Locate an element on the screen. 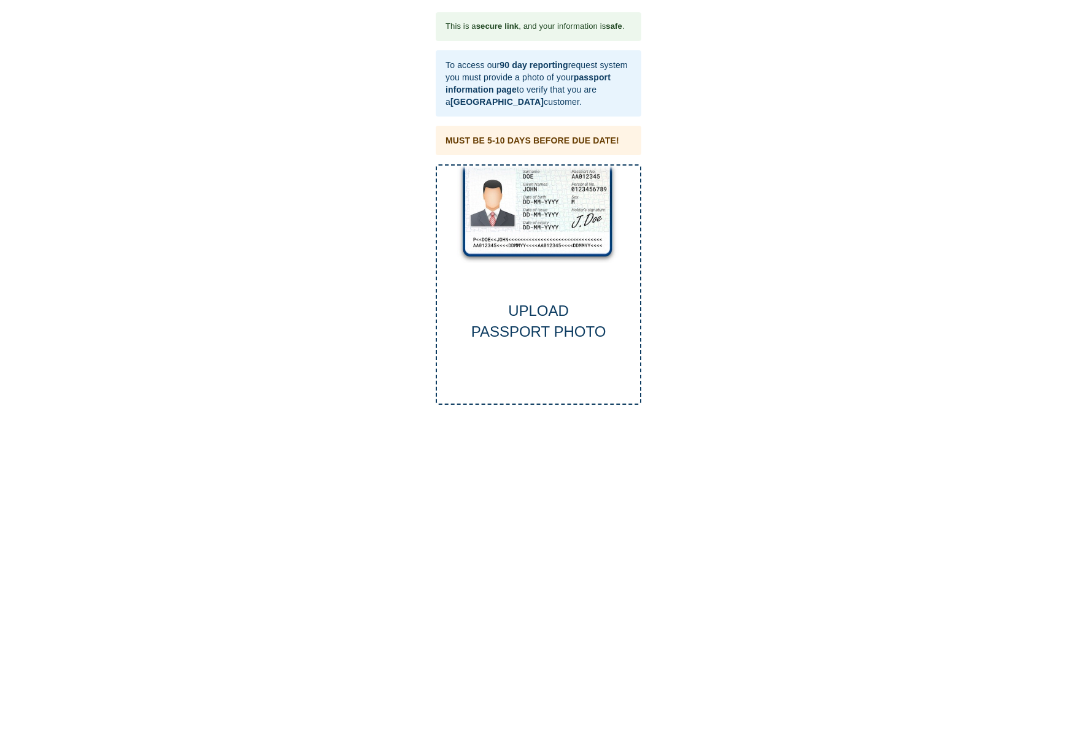  div: To access our request system you must provide a photo of your to verify that you are a customer. is located at coordinates (538, 83).